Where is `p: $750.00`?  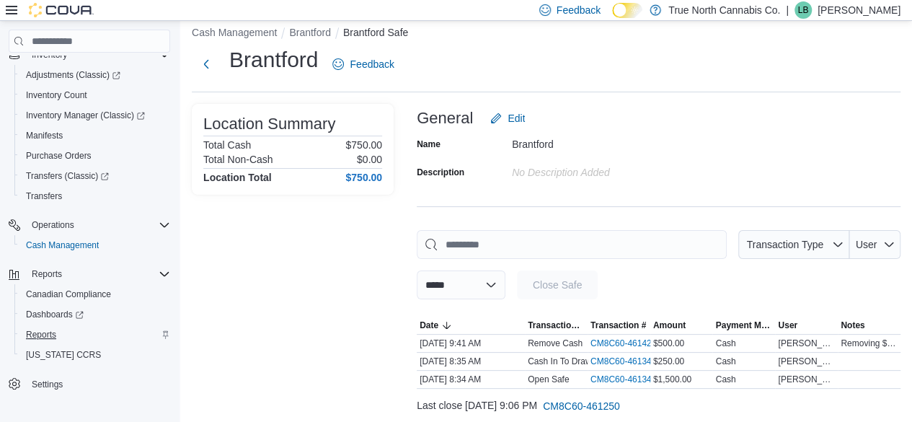
p: $750.00 is located at coordinates (363, 145).